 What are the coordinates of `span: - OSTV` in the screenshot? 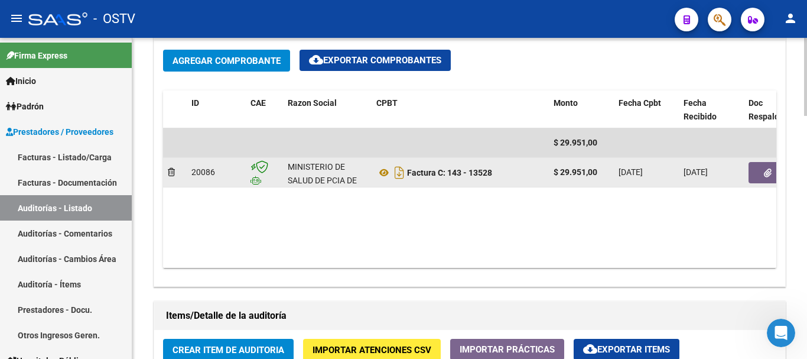 It's located at (114, 19).